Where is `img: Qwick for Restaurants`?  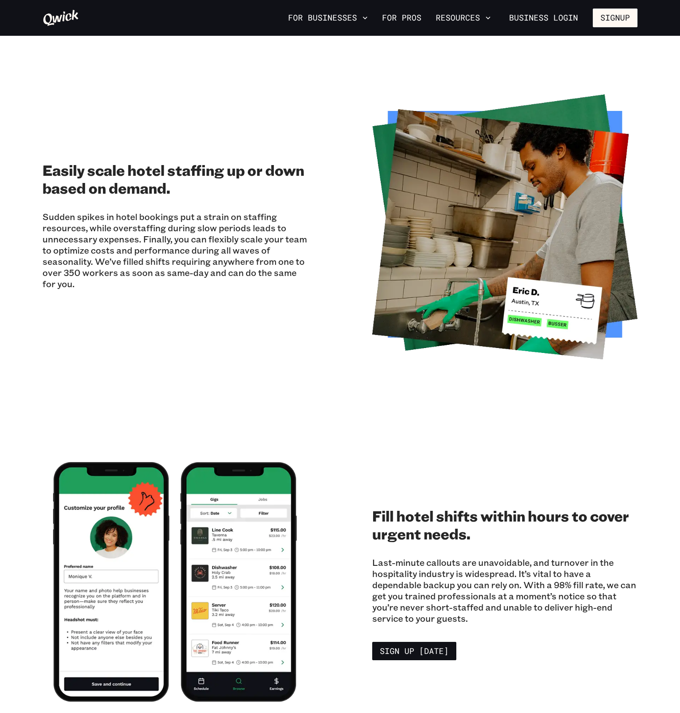
img: Qwick for Restaurants is located at coordinates (505, 227).